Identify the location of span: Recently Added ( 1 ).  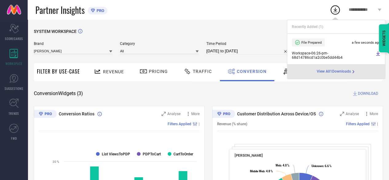
(308, 27).